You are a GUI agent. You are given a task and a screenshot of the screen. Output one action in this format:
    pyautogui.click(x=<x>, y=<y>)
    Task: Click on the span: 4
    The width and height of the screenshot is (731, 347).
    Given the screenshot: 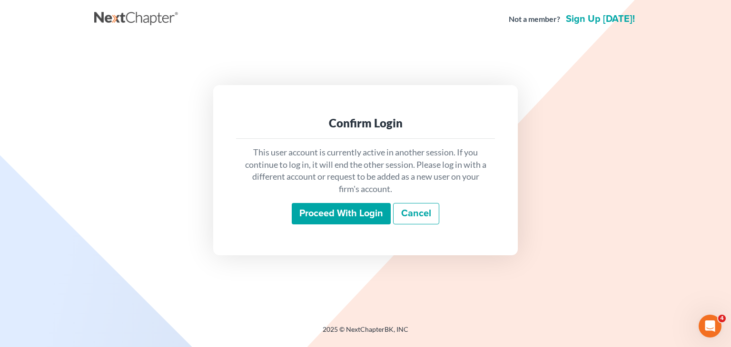 What is the action you would take?
    pyautogui.click(x=722, y=319)
    